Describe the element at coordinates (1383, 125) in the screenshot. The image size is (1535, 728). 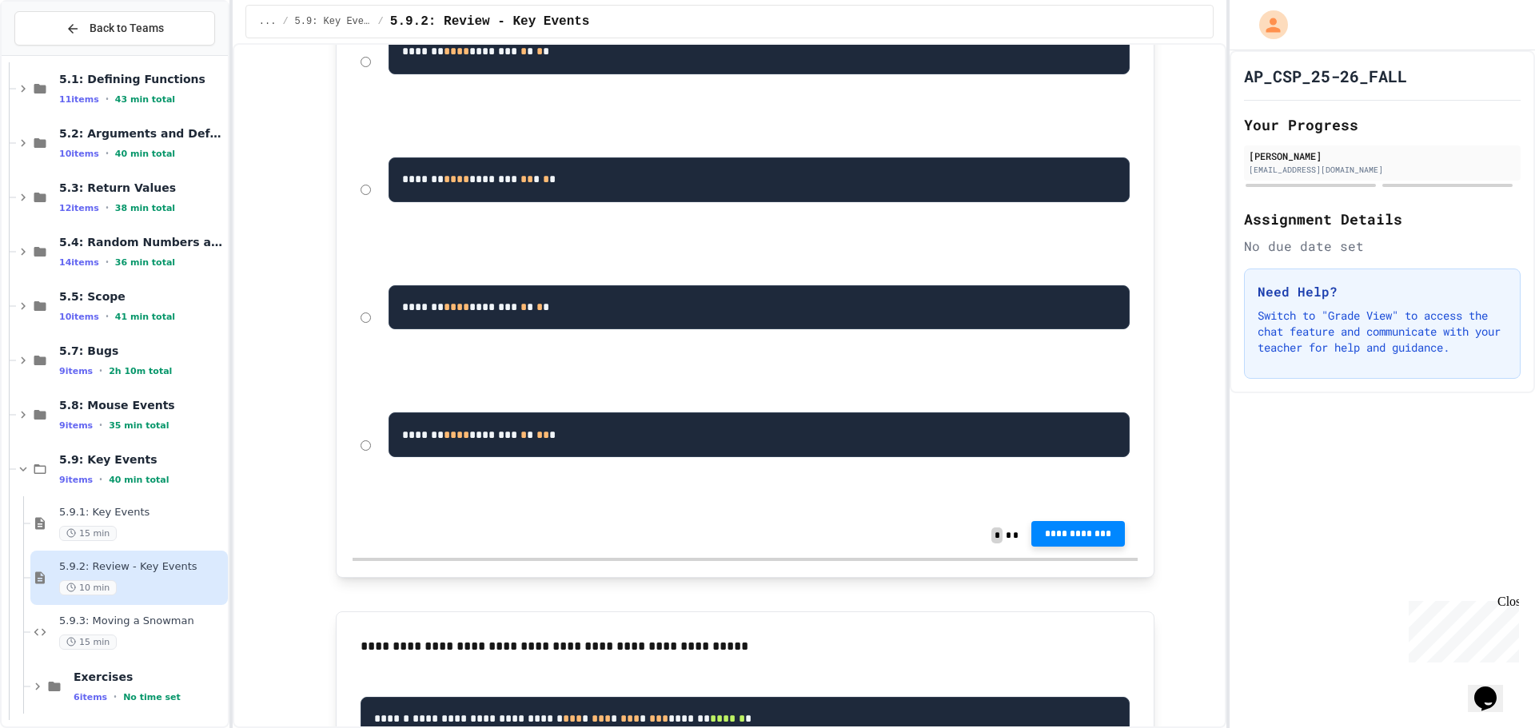
I see `h2: Your Progress` at that location.